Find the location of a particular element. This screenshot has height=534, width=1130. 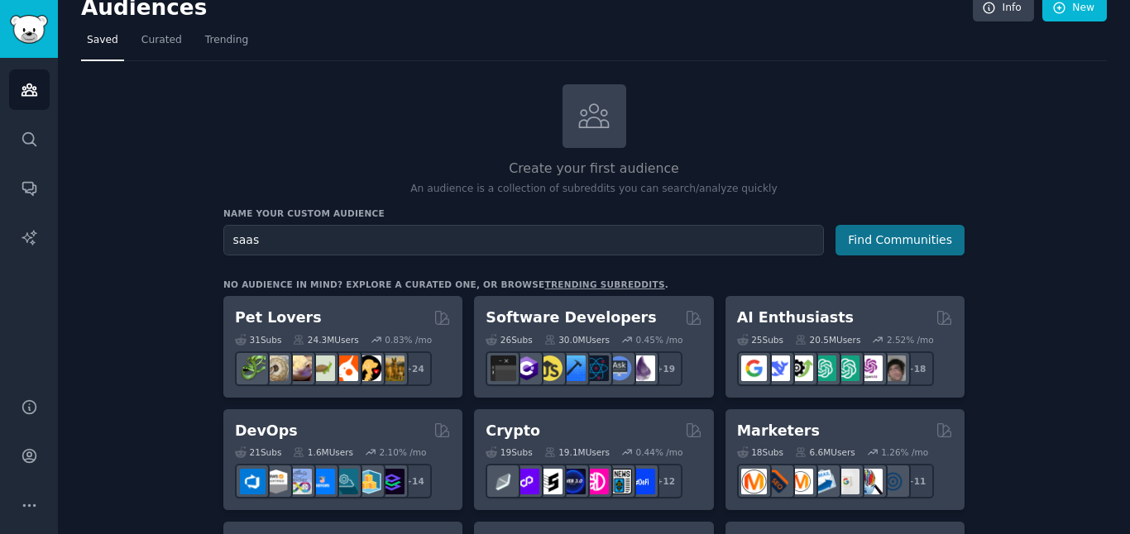

img: defiblockchain is located at coordinates (595, 481).